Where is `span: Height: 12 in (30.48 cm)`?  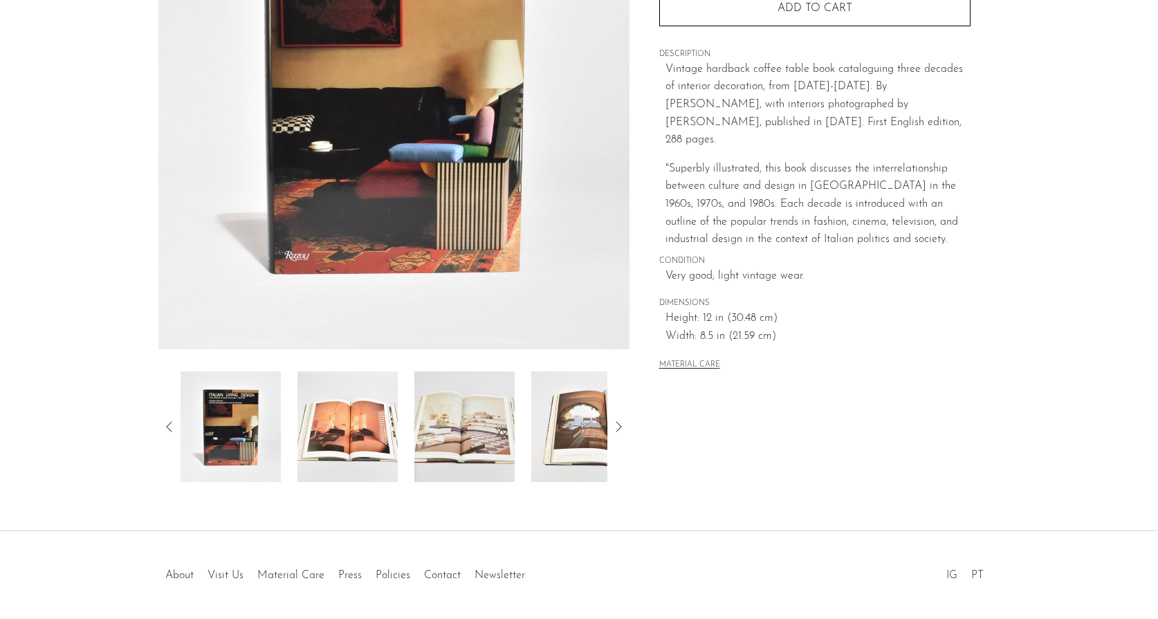 span: Height: 12 in (30.48 cm) is located at coordinates (817, 319).